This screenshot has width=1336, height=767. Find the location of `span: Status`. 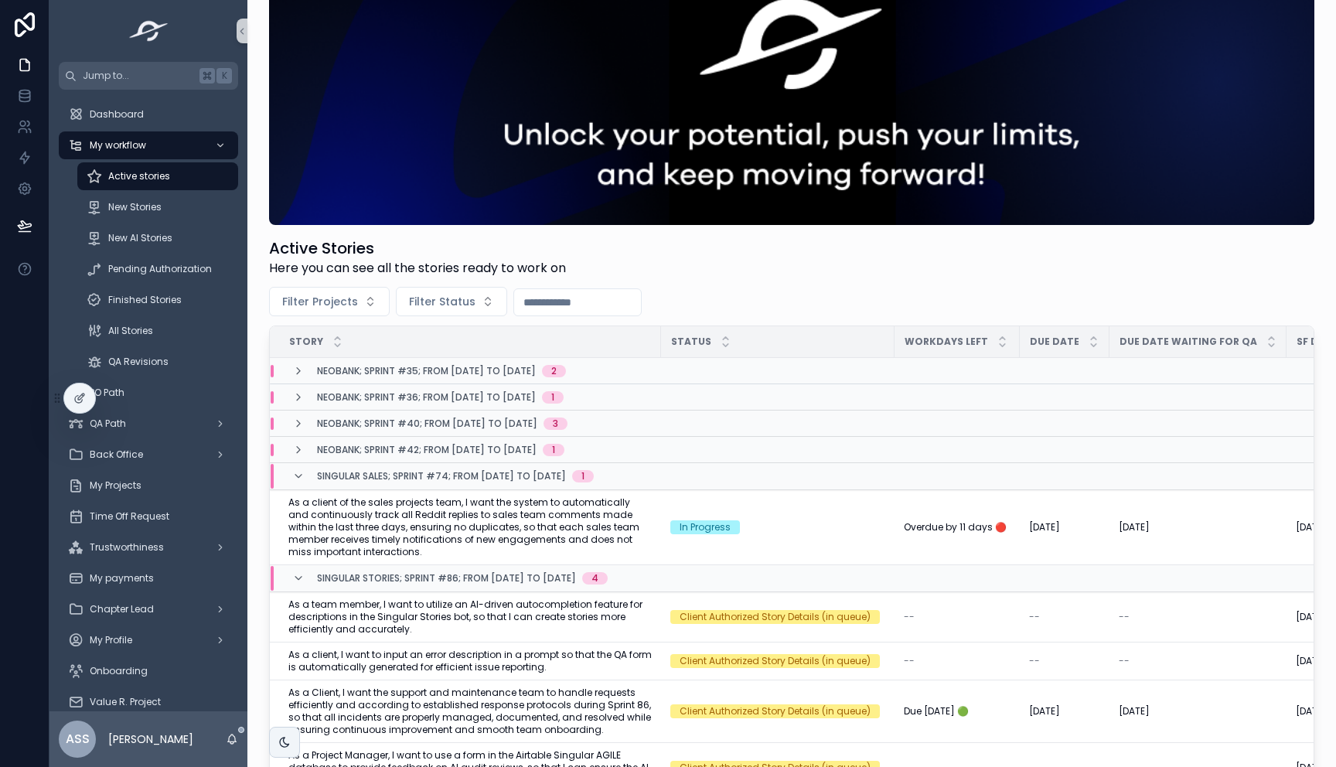

span: Status is located at coordinates (691, 342).